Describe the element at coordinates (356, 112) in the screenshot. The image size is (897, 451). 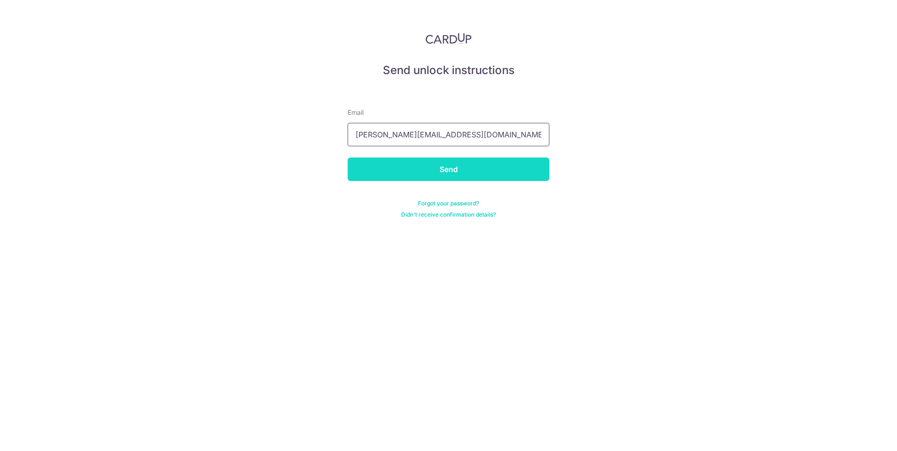
I see `span: translation missing: en.devise.label.Email` at that location.